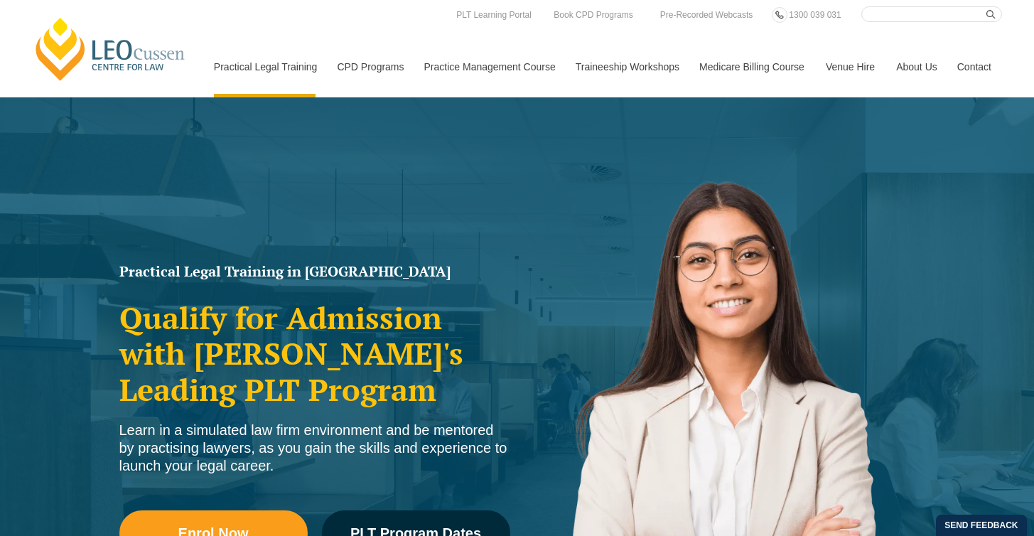 The height and width of the screenshot is (536, 1034). I want to click on a: Contact, so click(975, 67).